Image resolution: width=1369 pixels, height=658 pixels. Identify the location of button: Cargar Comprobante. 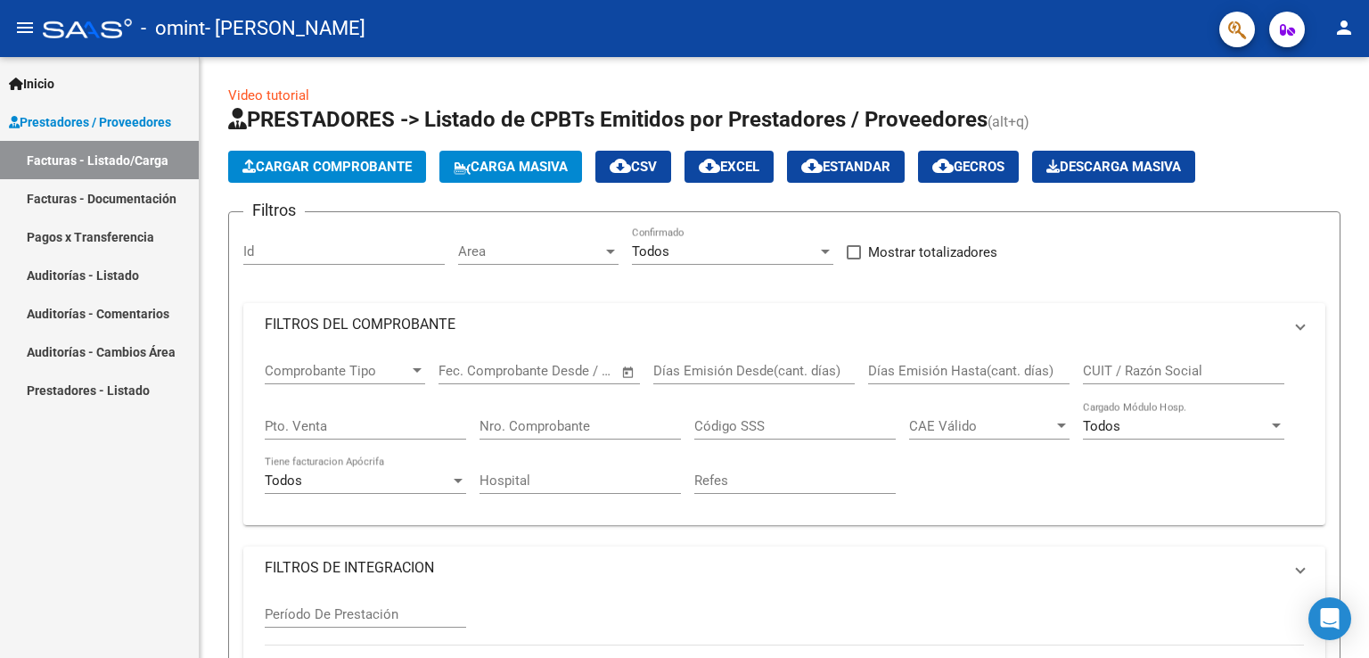
(327, 167).